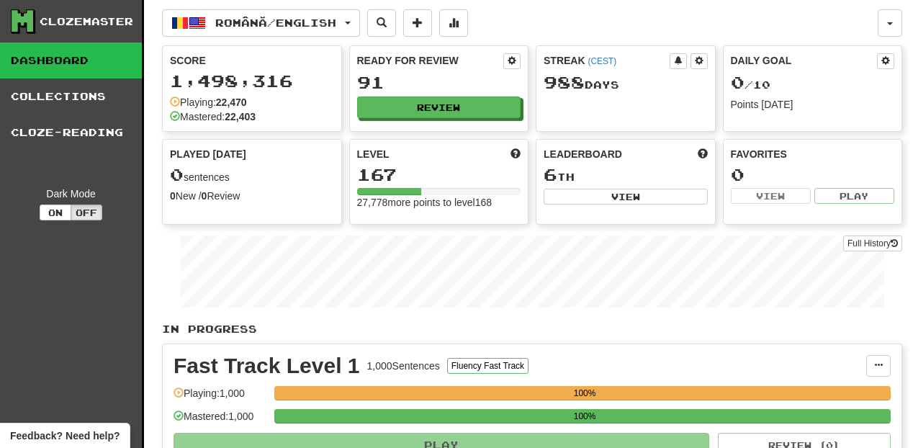 Image resolution: width=913 pixels, height=448 pixels. Describe the element at coordinates (220, 397) in the screenshot. I see `div: Playing: 1,000` at that location.